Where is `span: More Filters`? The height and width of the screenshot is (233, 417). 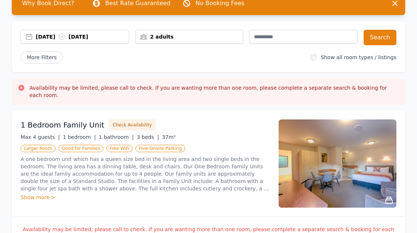 span: More Filters is located at coordinates (42, 57).